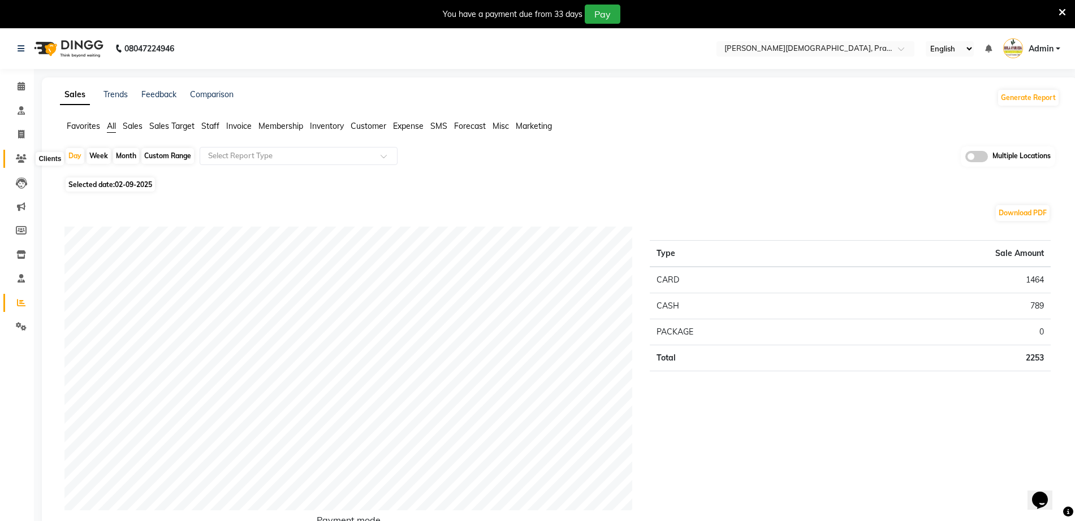 The image size is (1075, 521). Describe the element at coordinates (280, 126) in the screenshot. I see `span: Membership` at that location.